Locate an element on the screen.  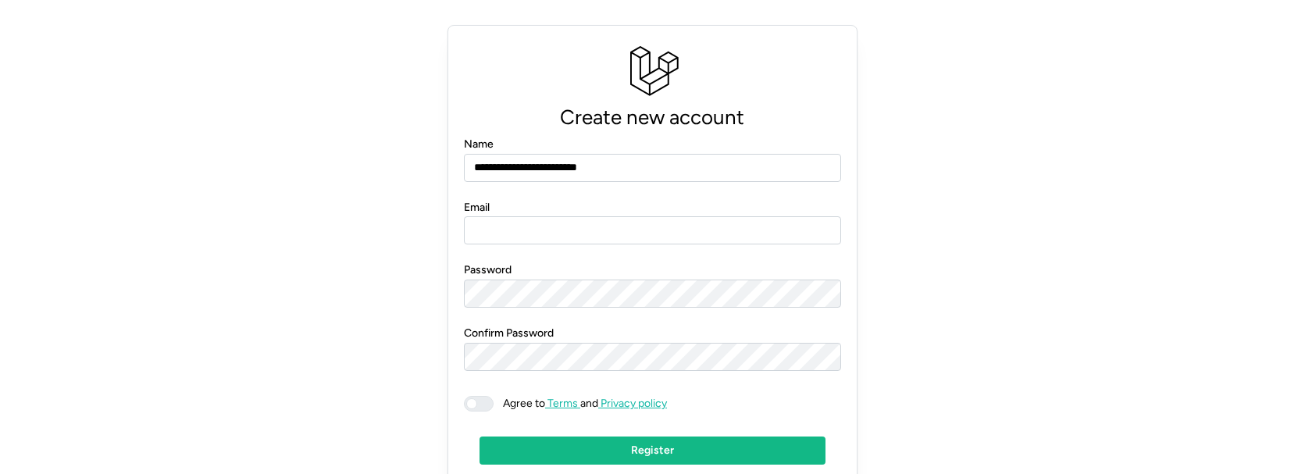
a: Terms is located at coordinates (562, 403).